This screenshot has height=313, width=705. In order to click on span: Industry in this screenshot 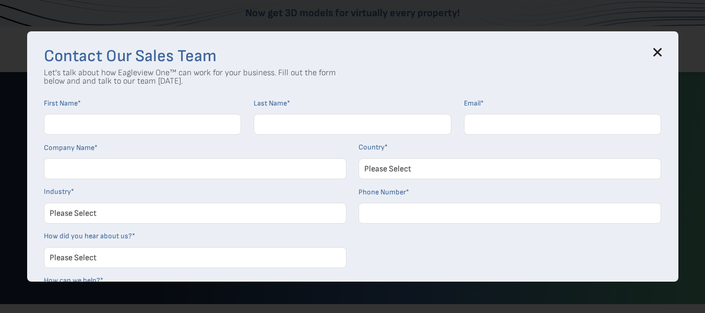, I will do `click(57, 191)`.